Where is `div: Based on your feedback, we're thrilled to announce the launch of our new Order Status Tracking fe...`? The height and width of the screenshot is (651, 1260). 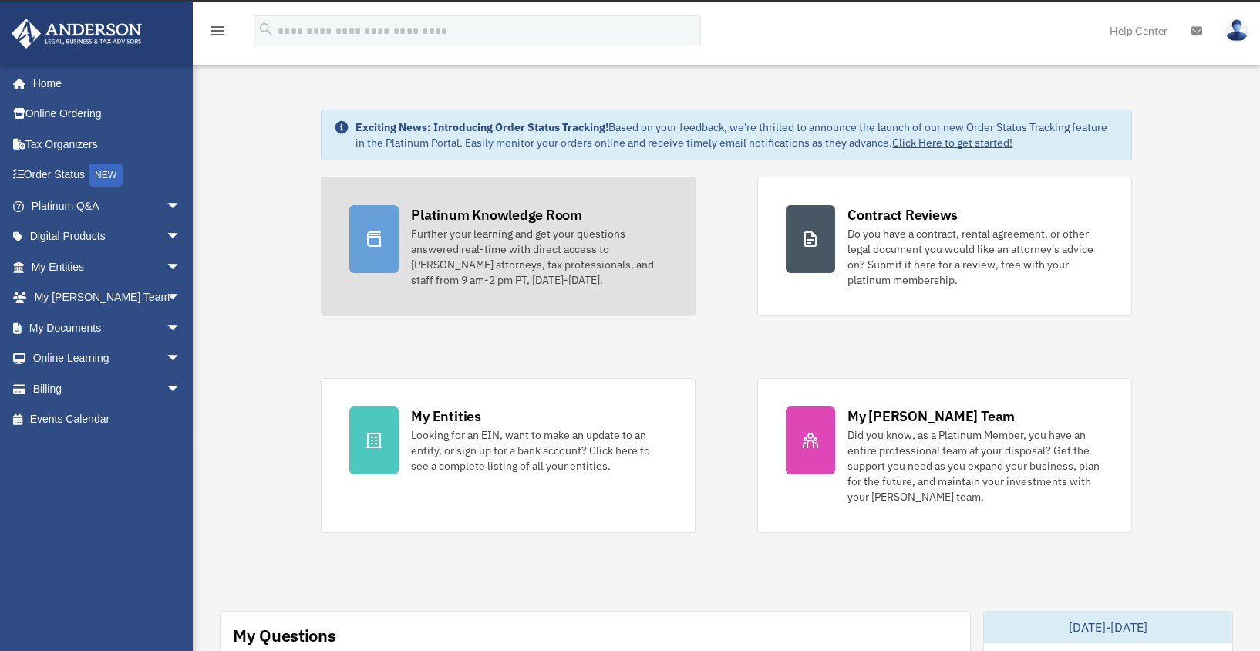 div: Based on your feedback, we're thrilled to announce the launch of our new Order Status Tracking fe... is located at coordinates (737, 135).